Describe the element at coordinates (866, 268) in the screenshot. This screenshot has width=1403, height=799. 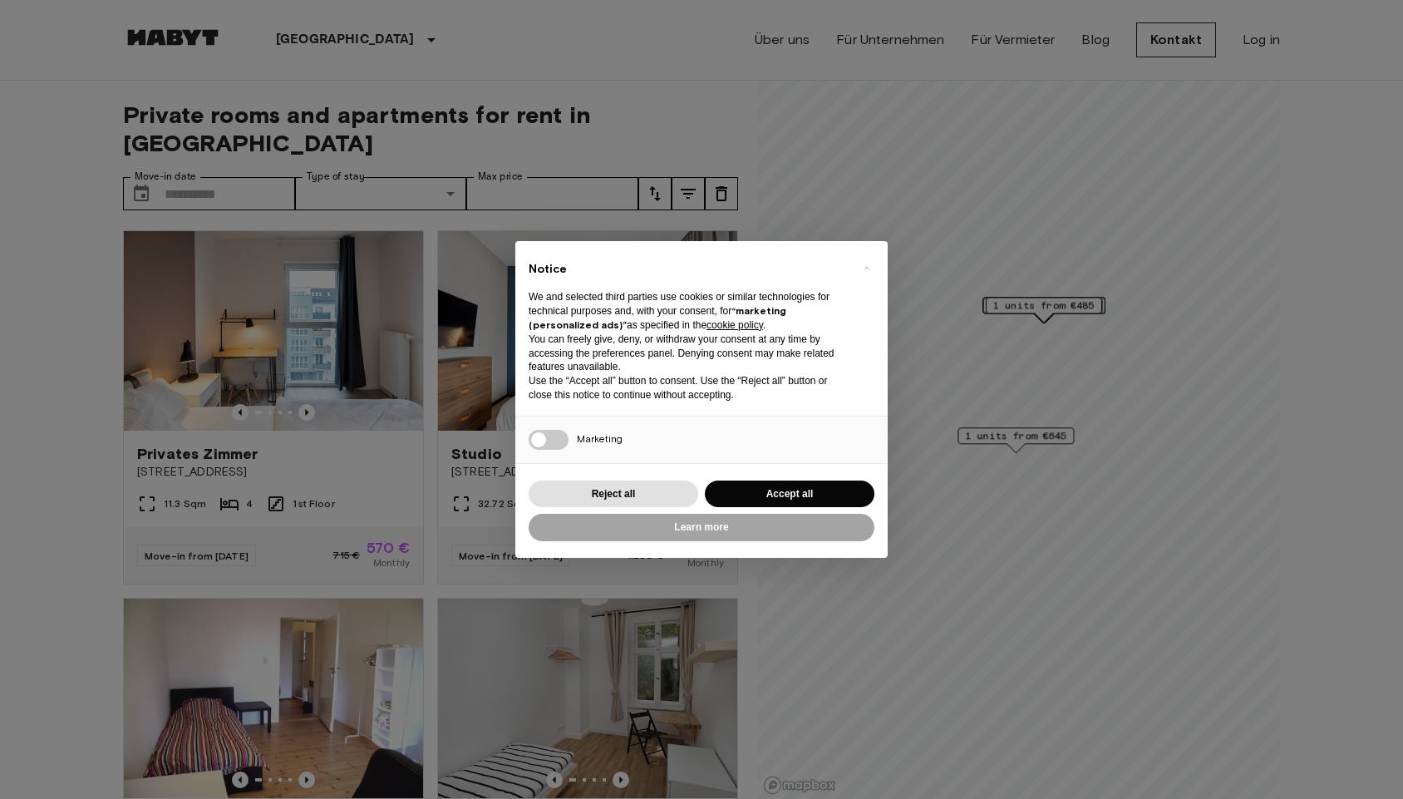
I see `button: Close this notice` at that location.